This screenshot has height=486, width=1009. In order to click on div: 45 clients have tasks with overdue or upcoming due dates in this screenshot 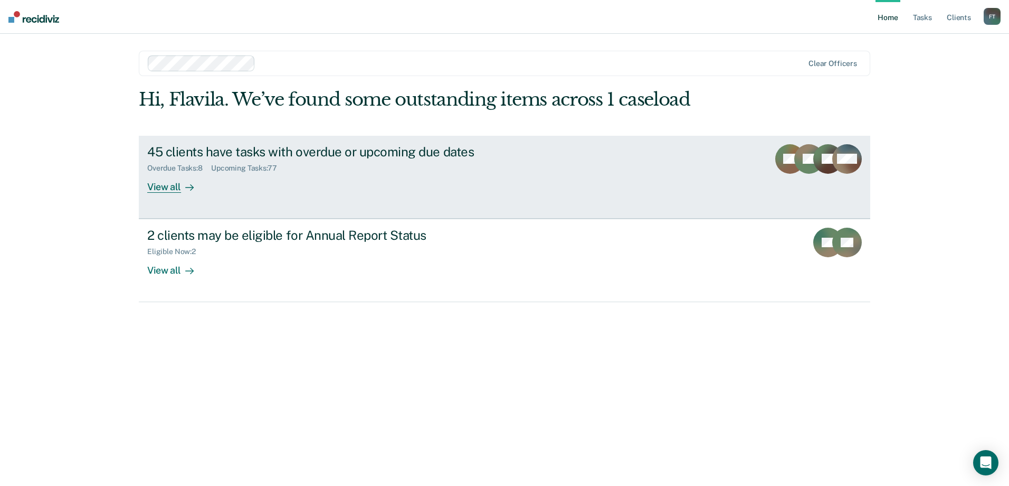, I will do `click(333, 151)`.